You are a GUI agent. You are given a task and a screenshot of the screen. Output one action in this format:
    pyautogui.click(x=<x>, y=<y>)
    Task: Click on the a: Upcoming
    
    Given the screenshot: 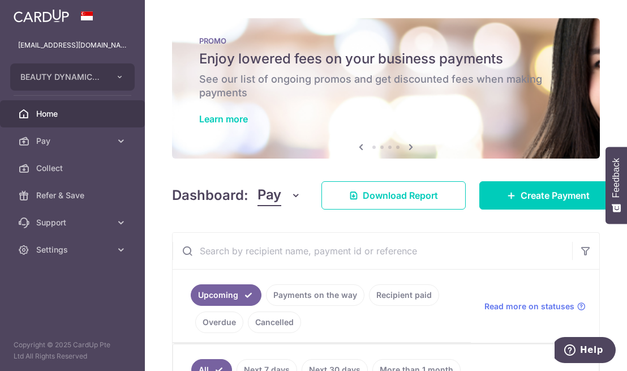 What is the action you would take?
    pyautogui.click(x=226, y=295)
    